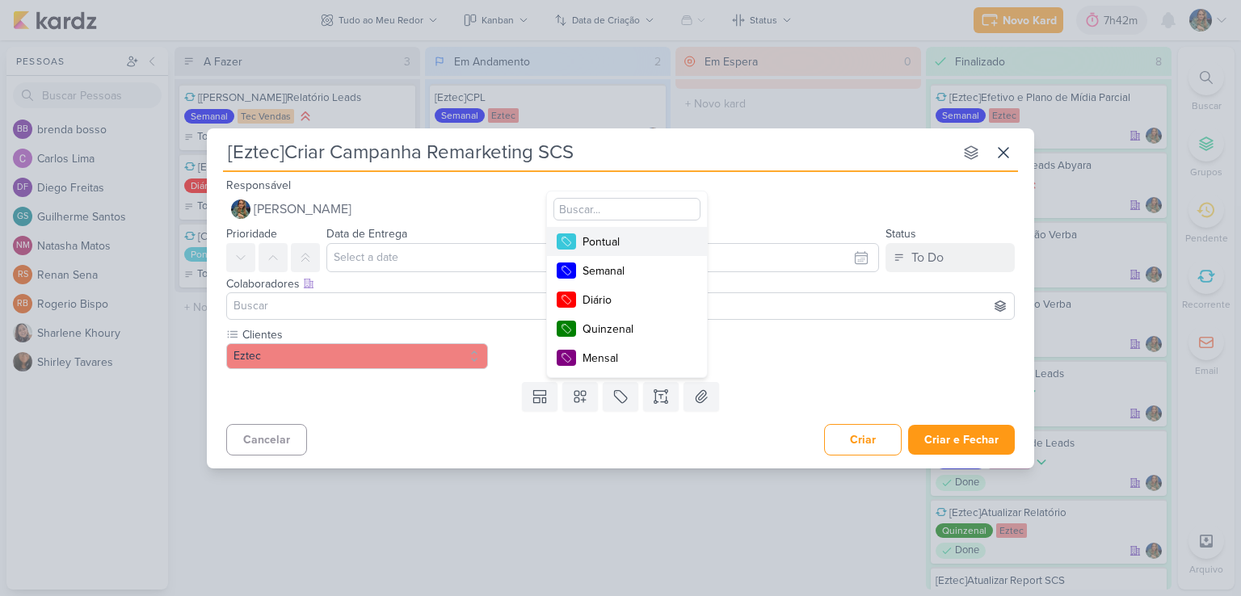 The image size is (1241, 596). Describe the element at coordinates (627, 242) in the screenshot. I see `button: Pontual` at that location.